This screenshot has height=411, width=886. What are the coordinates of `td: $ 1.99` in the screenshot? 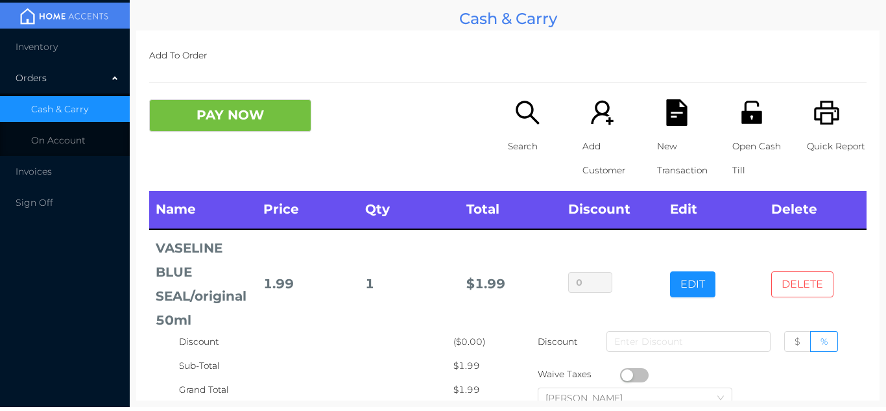 It's located at (510, 284).